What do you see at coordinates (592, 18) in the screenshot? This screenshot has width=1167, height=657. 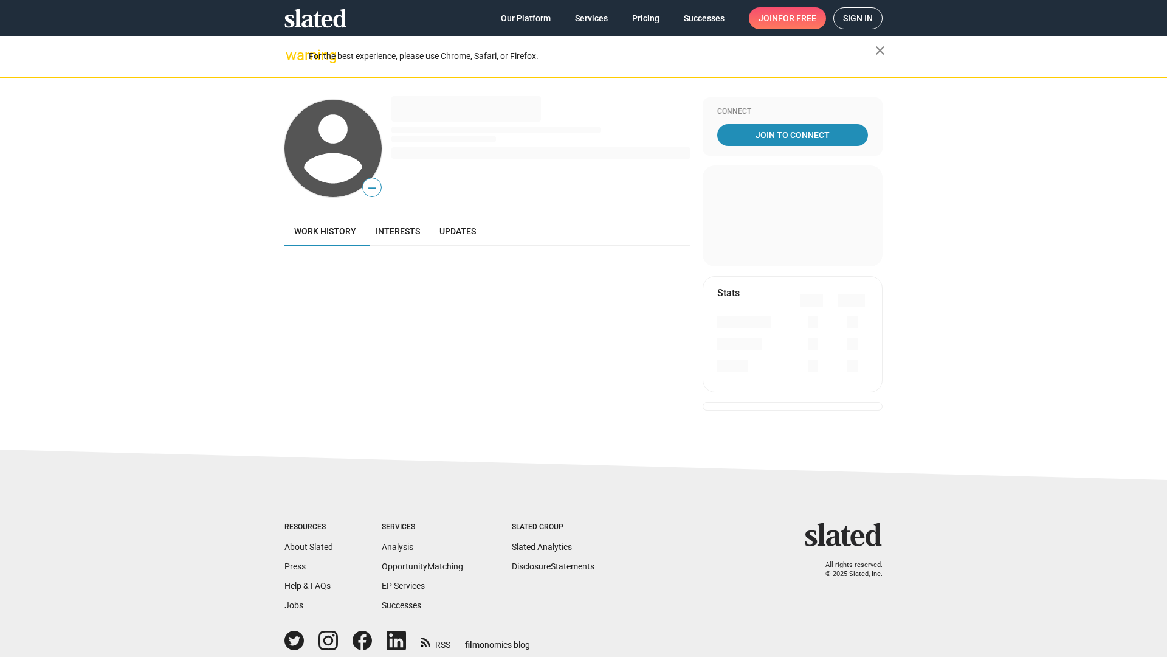 I see `span: Services` at bounding box center [592, 18].